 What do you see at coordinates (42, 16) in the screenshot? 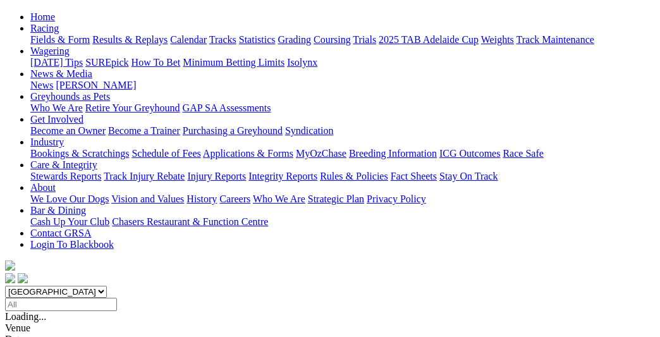
I see `a: Home` at bounding box center [42, 16].